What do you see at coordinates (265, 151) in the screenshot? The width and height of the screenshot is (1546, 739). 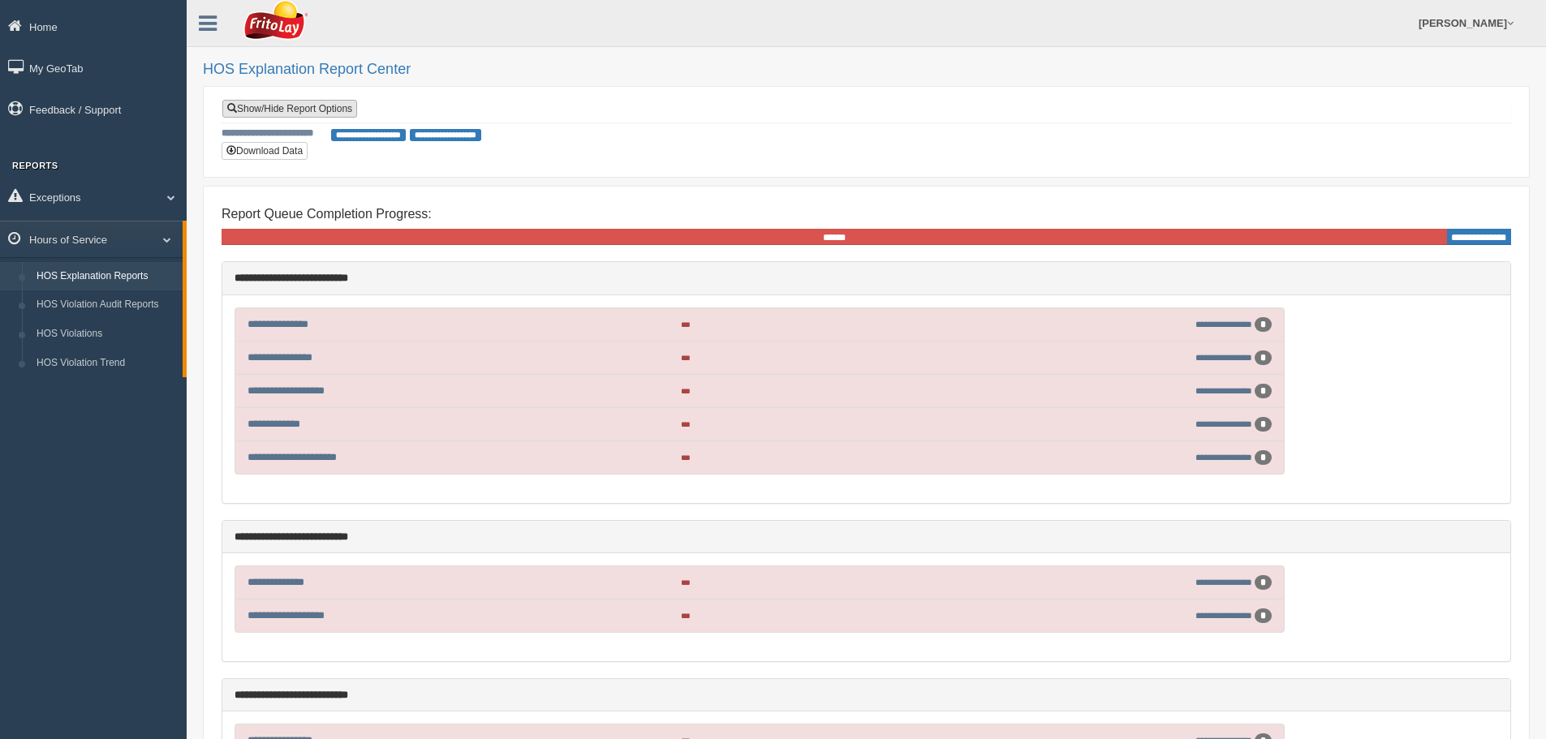 I see `button: Download Data` at bounding box center [265, 151].